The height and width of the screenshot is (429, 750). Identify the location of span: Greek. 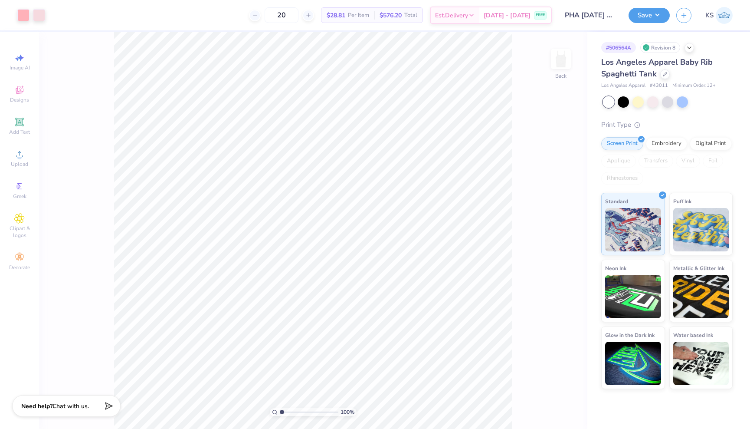
(20, 196).